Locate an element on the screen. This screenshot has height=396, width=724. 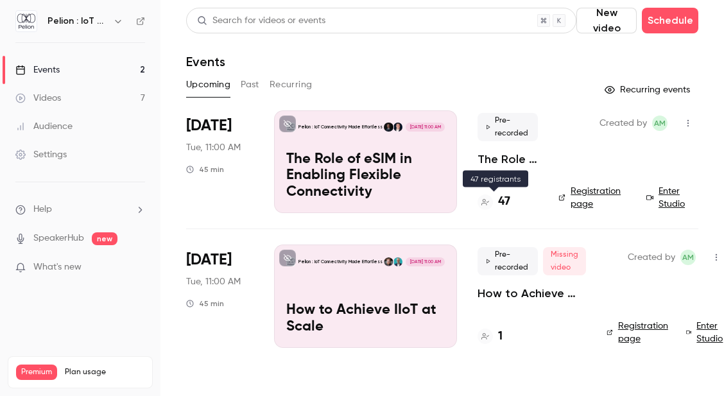
img: Pelion : IoT Connectivity Made Effortless is located at coordinates (26, 21).